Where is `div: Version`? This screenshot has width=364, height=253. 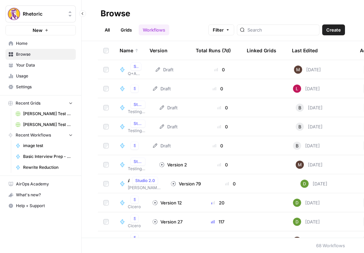
div: Version is located at coordinates (158, 50).